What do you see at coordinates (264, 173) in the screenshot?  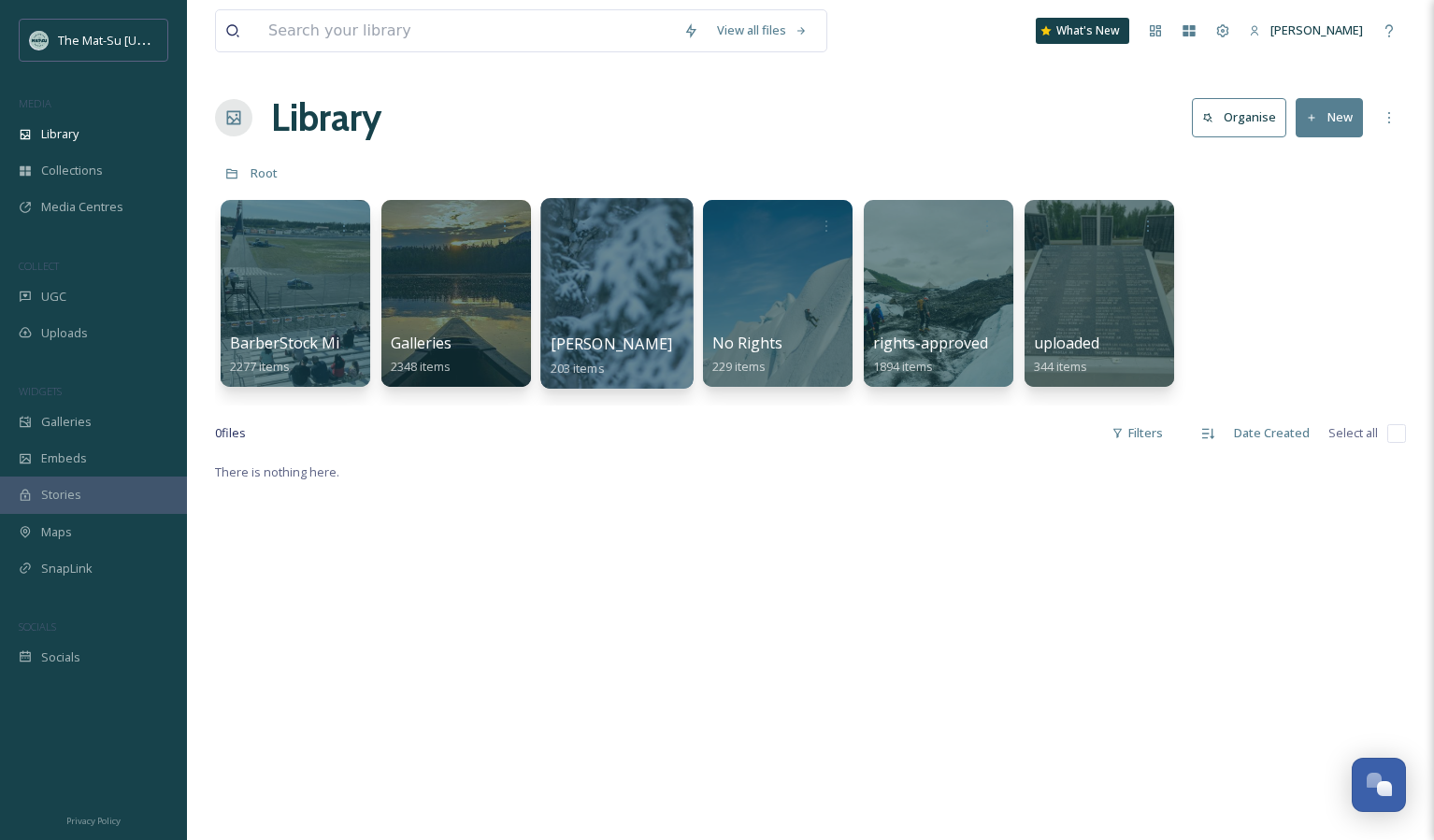 I see `span: Root` at bounding box center [264, 173].